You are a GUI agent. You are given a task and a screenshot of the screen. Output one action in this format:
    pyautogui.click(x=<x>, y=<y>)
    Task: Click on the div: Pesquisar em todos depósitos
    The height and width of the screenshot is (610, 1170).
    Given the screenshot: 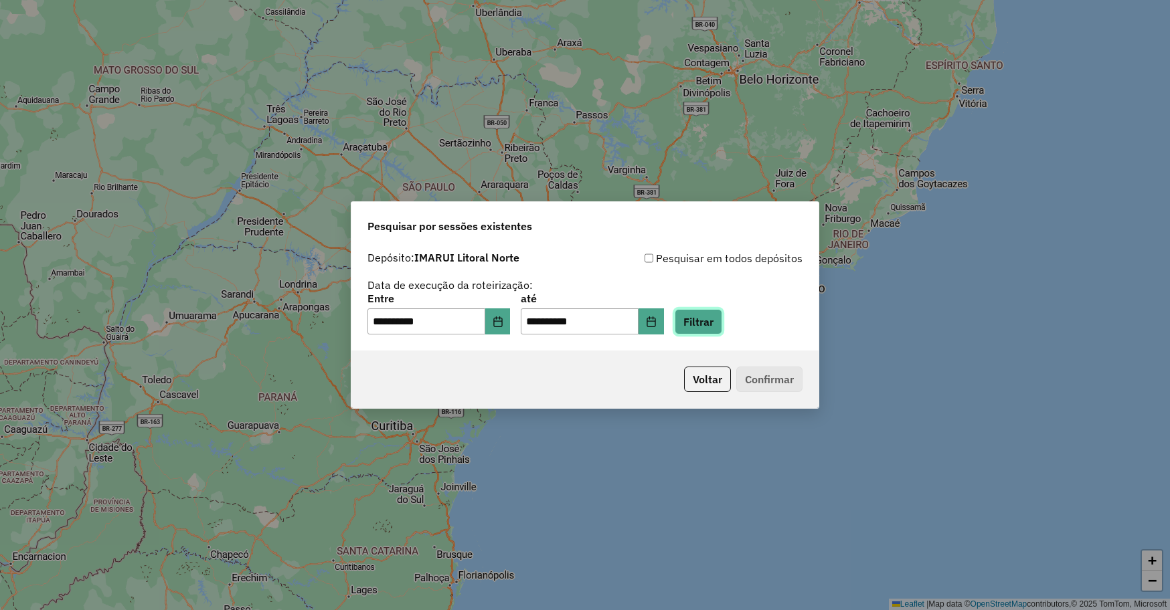 What is the action you would take?
    pyautogui.click(x=693, y=258)
    